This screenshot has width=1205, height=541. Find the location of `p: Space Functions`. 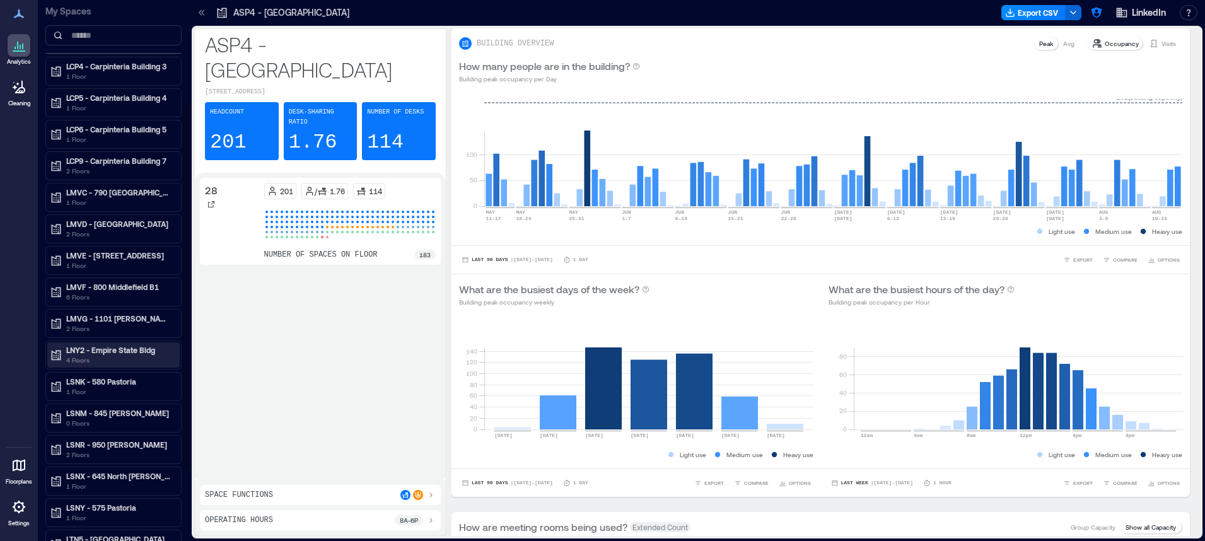

p: Space Functions is located at coordinates (239, 495).